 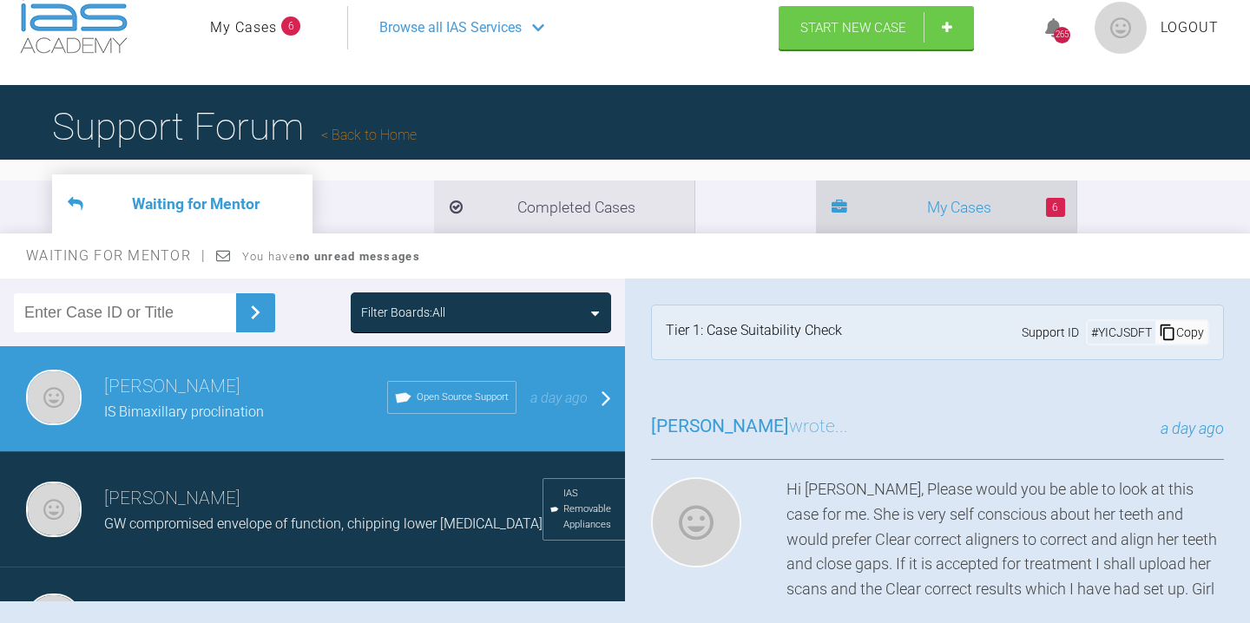 What do you see at coordinates (1181, 332) in the screenshot?
I see `div: Copy` at bounding box center [1181, 332].